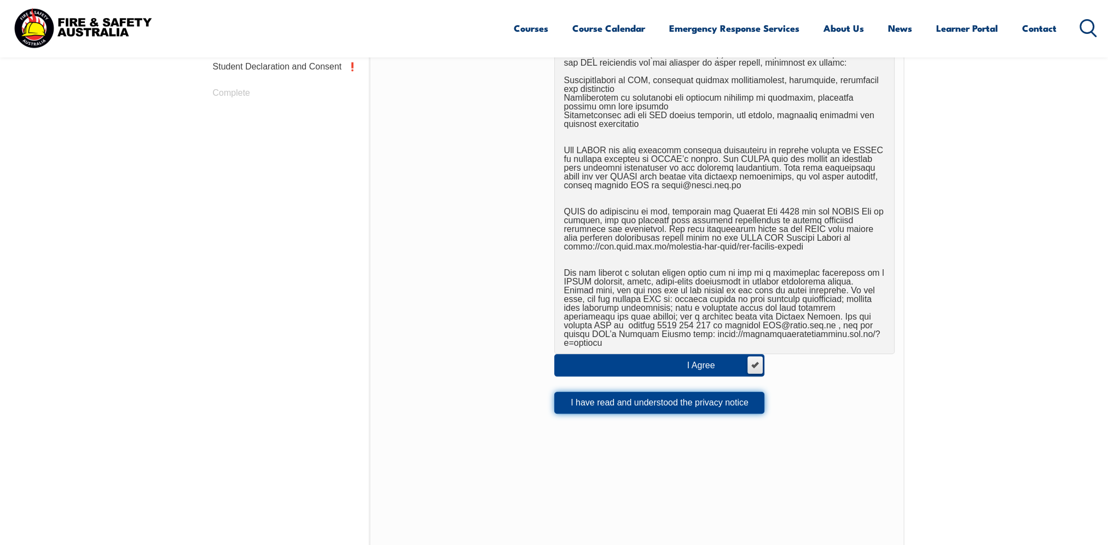 This screenshot has width=1108, height=545. What do you see at coordinates (900, 28) in the screenshot?
I see `a: News` at bounding box center [900, 28].